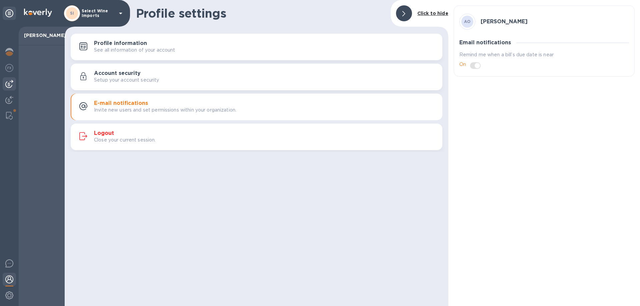 This screenshot has width=640, height=306. What do you see at coordinates (256, 107) in the screenshot?
I see `button: E-mail notificationsInvite new users and set permissions within your organization.` at bounding box center [256, 107].